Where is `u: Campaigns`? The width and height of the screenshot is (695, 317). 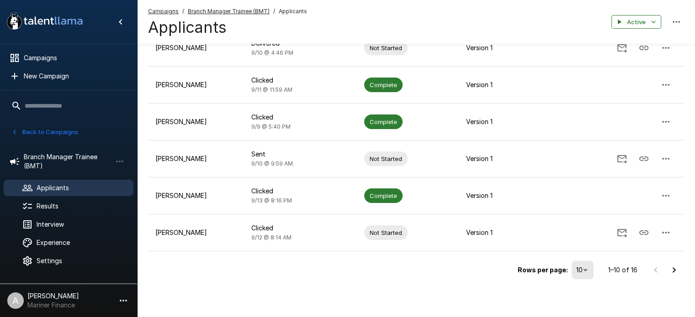
u: Campaigns is located at coordinates (163, 11).